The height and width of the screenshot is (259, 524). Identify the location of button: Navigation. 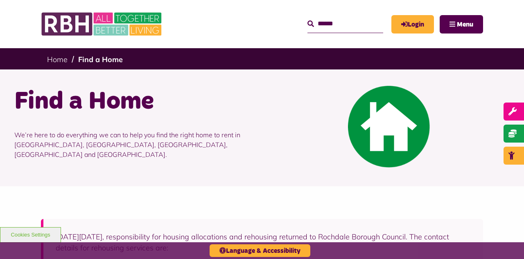
(461, 24).